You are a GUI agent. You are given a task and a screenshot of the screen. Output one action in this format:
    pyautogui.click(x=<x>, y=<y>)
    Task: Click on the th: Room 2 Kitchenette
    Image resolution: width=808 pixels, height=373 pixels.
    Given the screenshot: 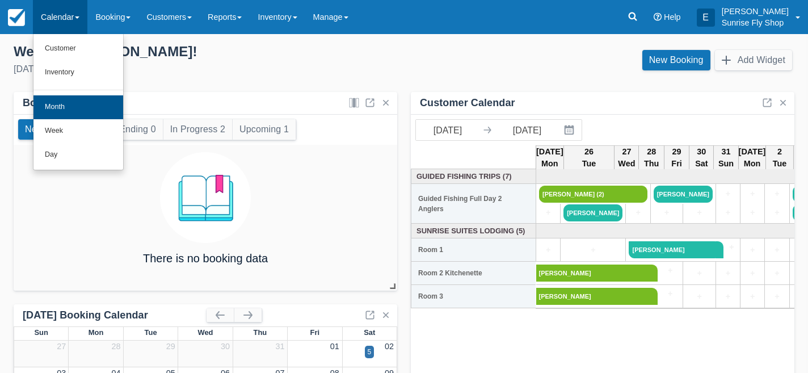 What is the action you would take?
    pyautogui.click(x=474, y=273)
    